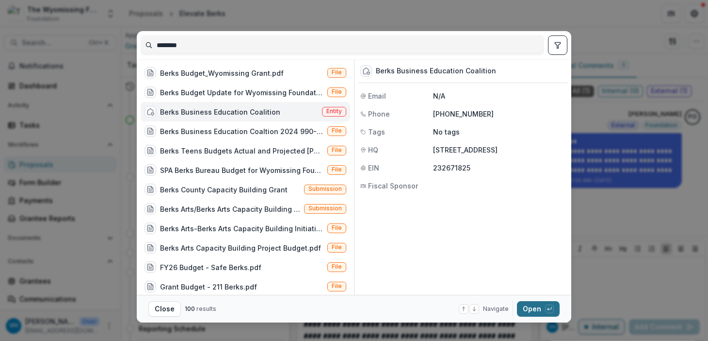  I want to click on div: Berks Arts/Berks Arts Capacity Building Initiative, so click(230, 209).